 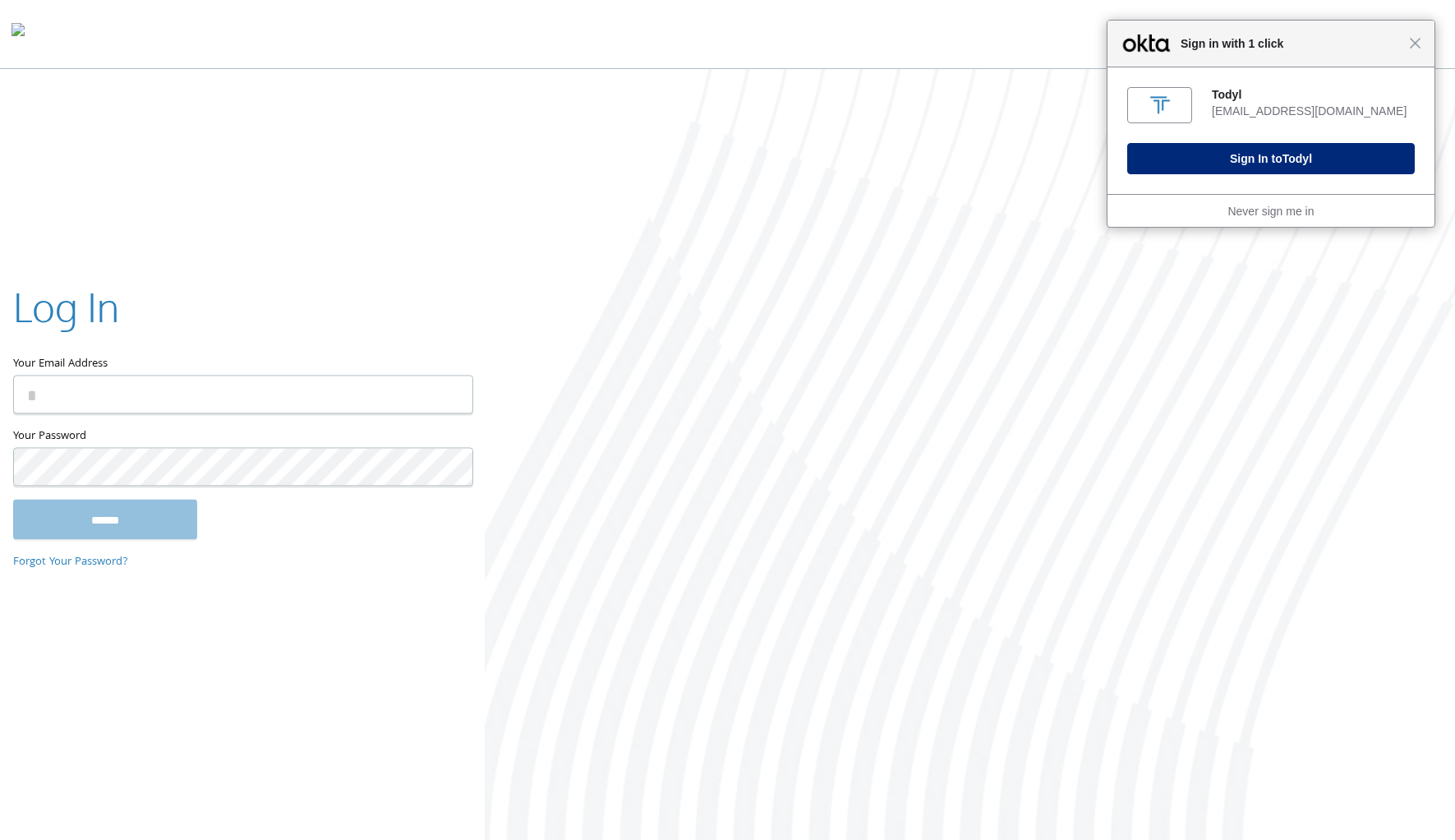 I want to click on h2: Log In, so click(x=66, y=306).